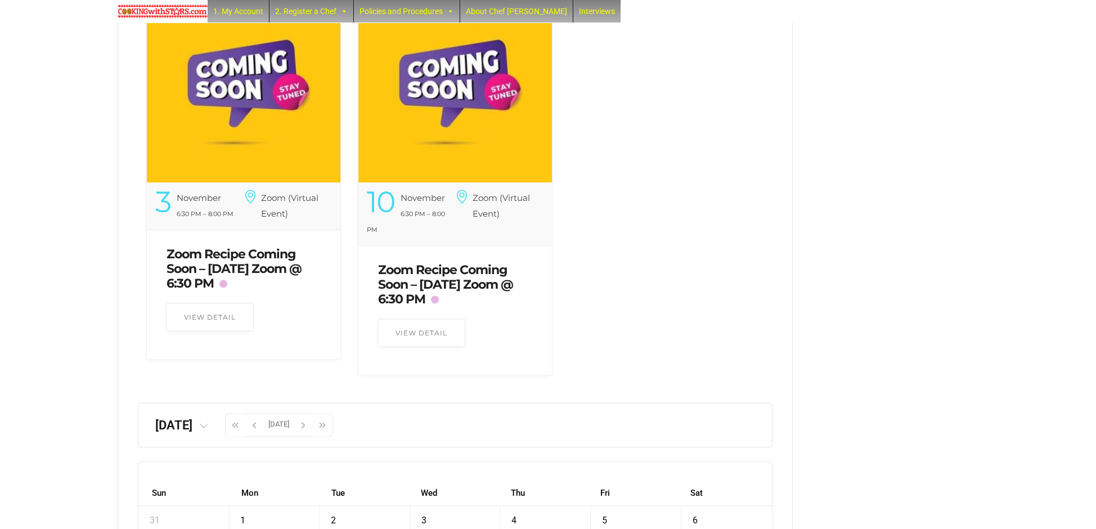 This screenshot has height=529, width=1096. Describe the element at coordinates (303, 425) in the screenshot. I see `button: Next month` at that location.